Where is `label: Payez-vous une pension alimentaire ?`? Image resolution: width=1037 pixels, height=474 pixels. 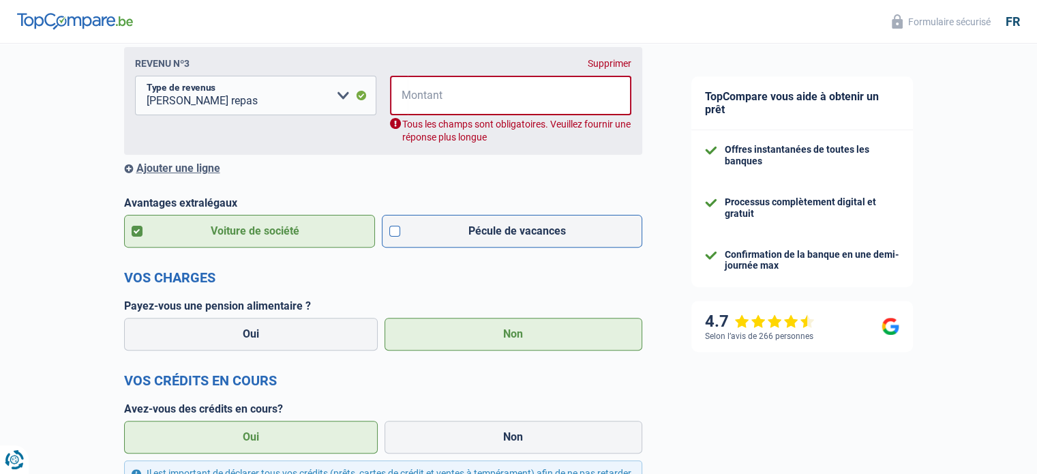
label: Payez-vous une pension alimentaire ? is located at coordinates (383, 306).